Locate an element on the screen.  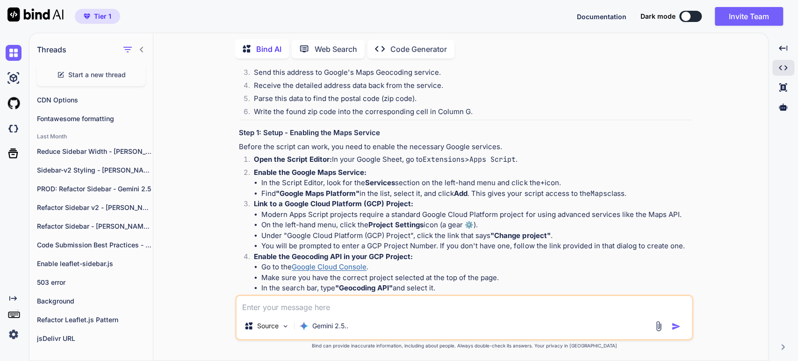
a: Google Cloud Console is located at coordinates (329, 266).